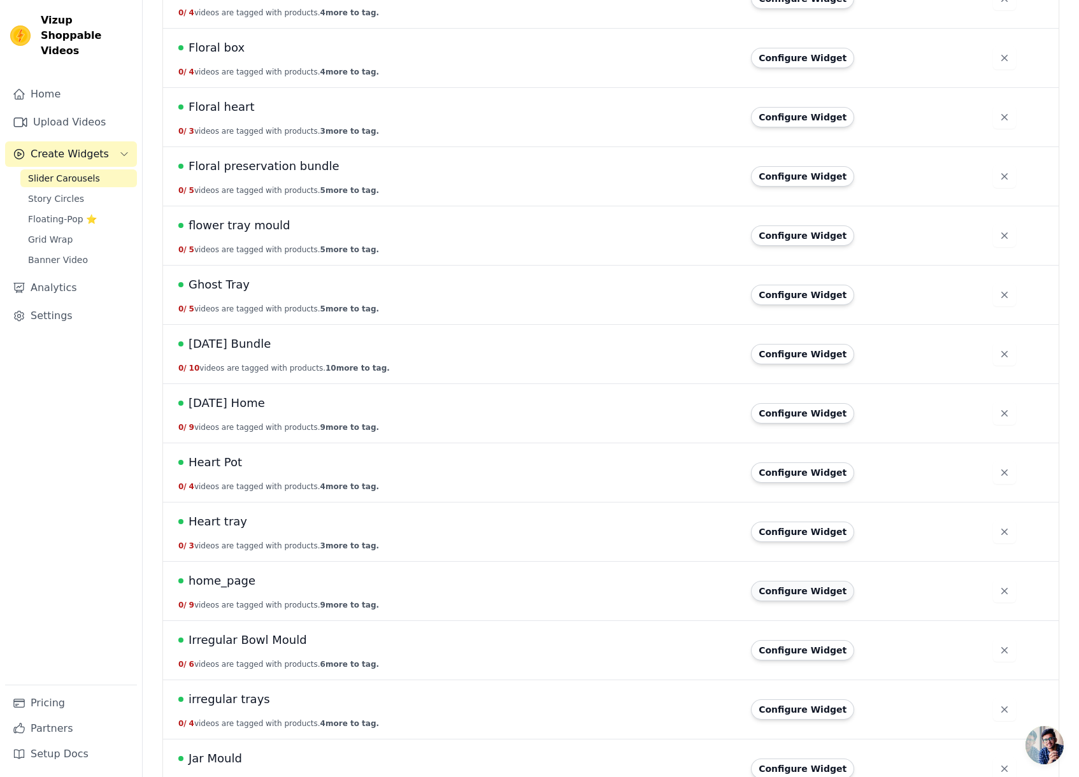  What do you see at coordinates (62, 219) in the screenshot?
I see `span: Floating-Pop ⭐` at bounding box center [62, 219].